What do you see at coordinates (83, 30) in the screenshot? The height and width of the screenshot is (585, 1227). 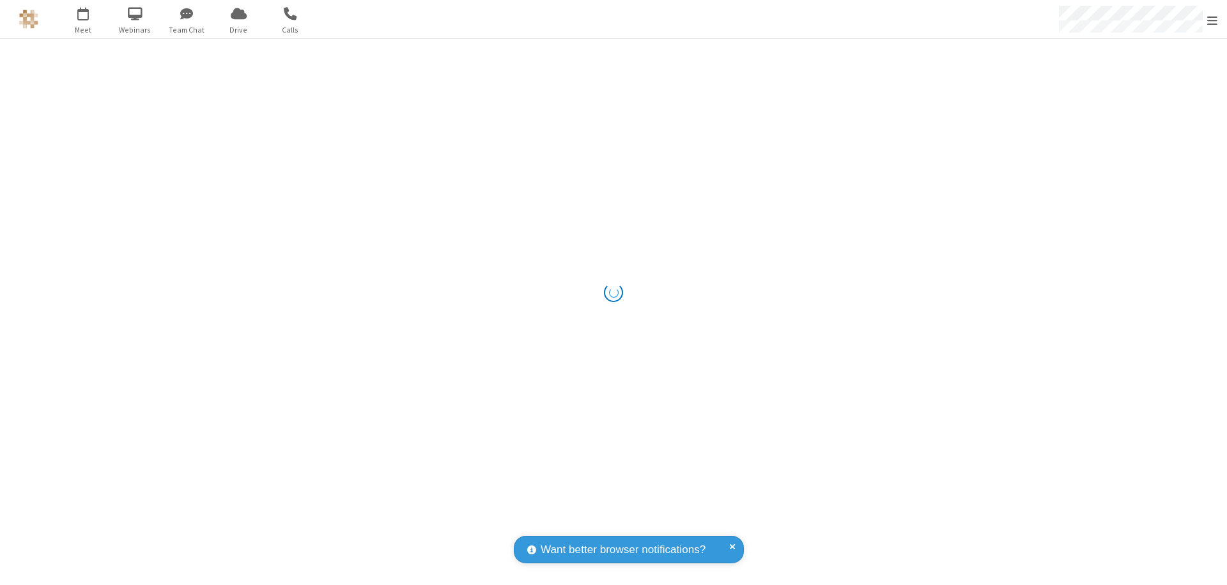 I see `span: Meet` at bounding box center [83, 30].